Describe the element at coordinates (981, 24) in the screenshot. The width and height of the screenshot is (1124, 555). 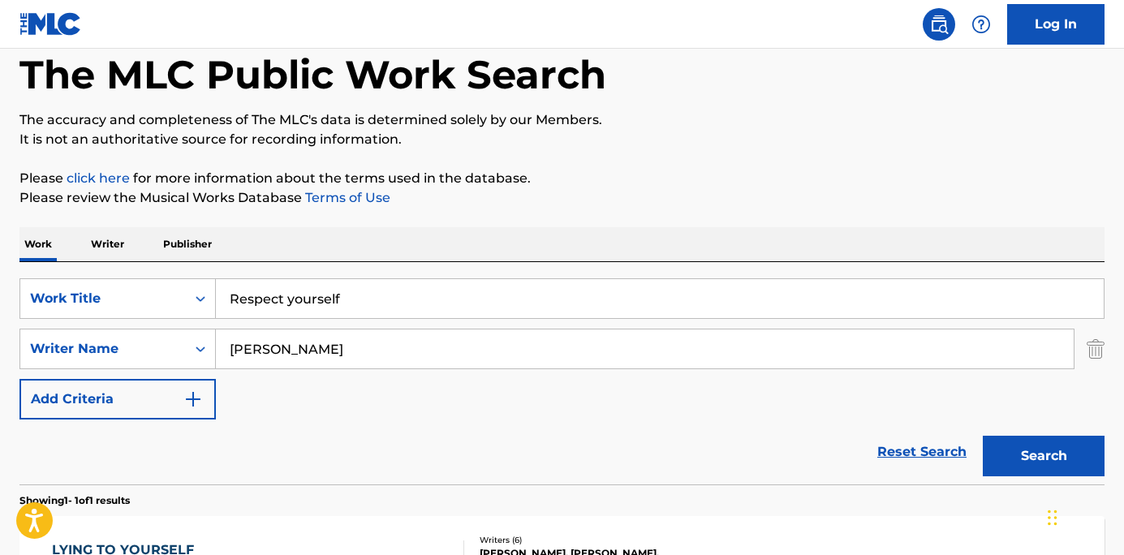
I see `img: help` at that location.